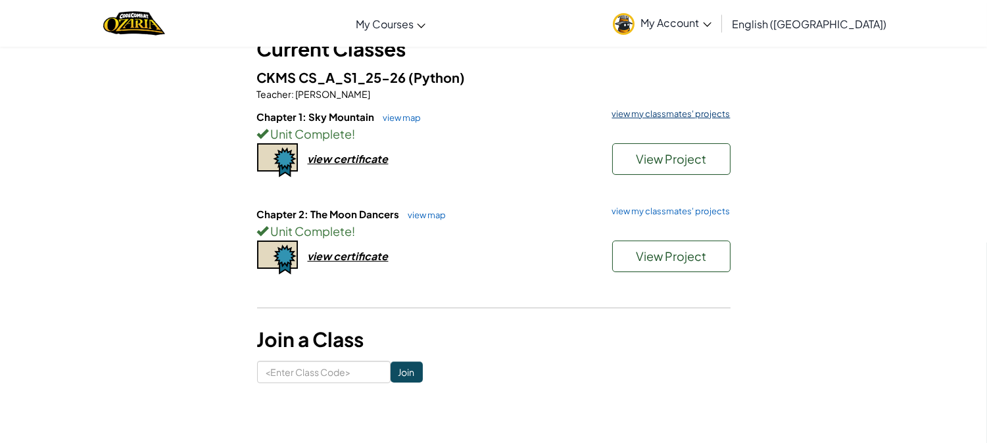  What do you see at coordinates (676, 22) in the screenshot?
I see `span: My Account` at bounding box center [676, 22].